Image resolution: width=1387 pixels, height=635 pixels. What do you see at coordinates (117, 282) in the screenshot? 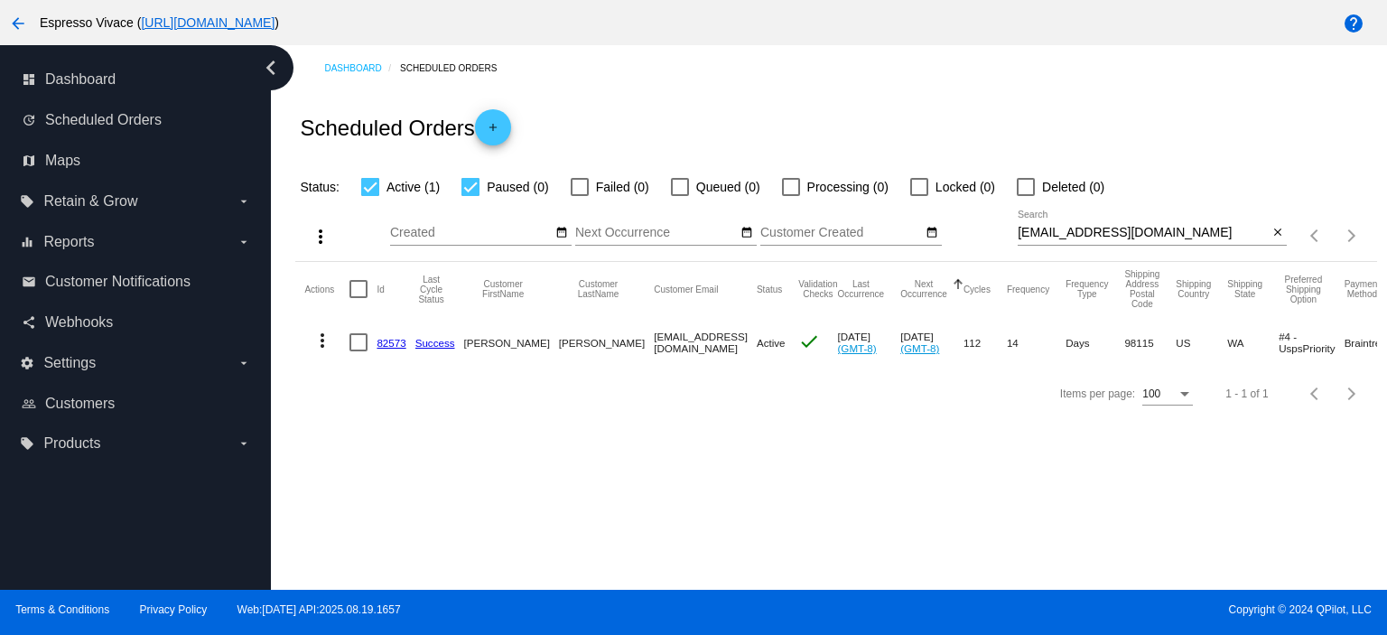
I see `span: Customer Notifications` at bounding box center [117, 282].